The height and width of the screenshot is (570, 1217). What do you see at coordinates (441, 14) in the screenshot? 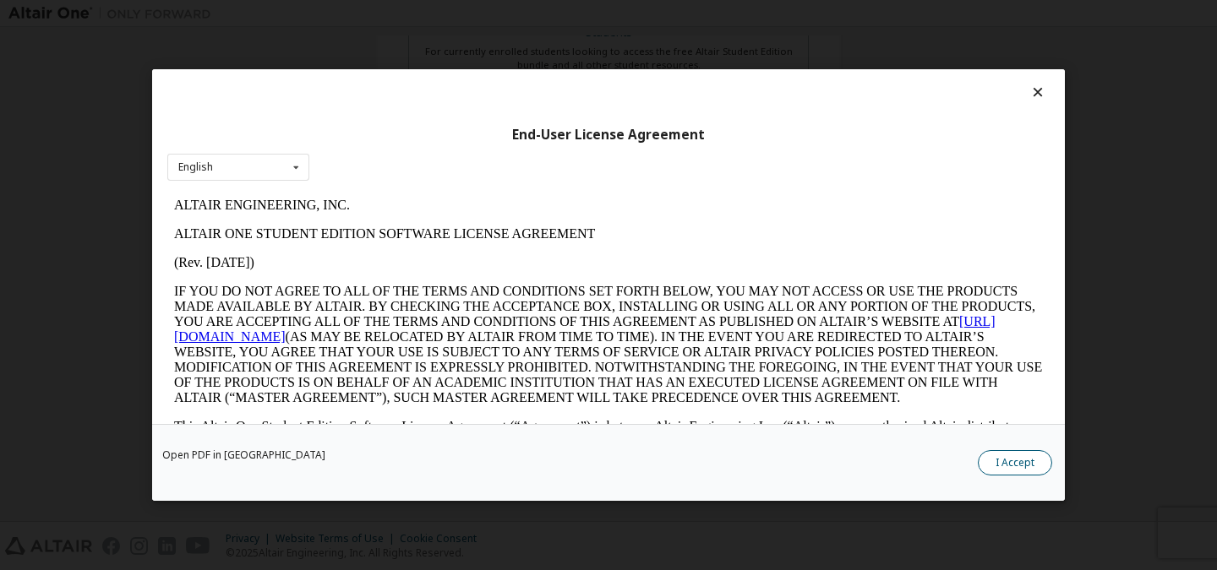
I see `p: ALTAIR ENGINEERING, INC.` at bounding box center [441, 14].